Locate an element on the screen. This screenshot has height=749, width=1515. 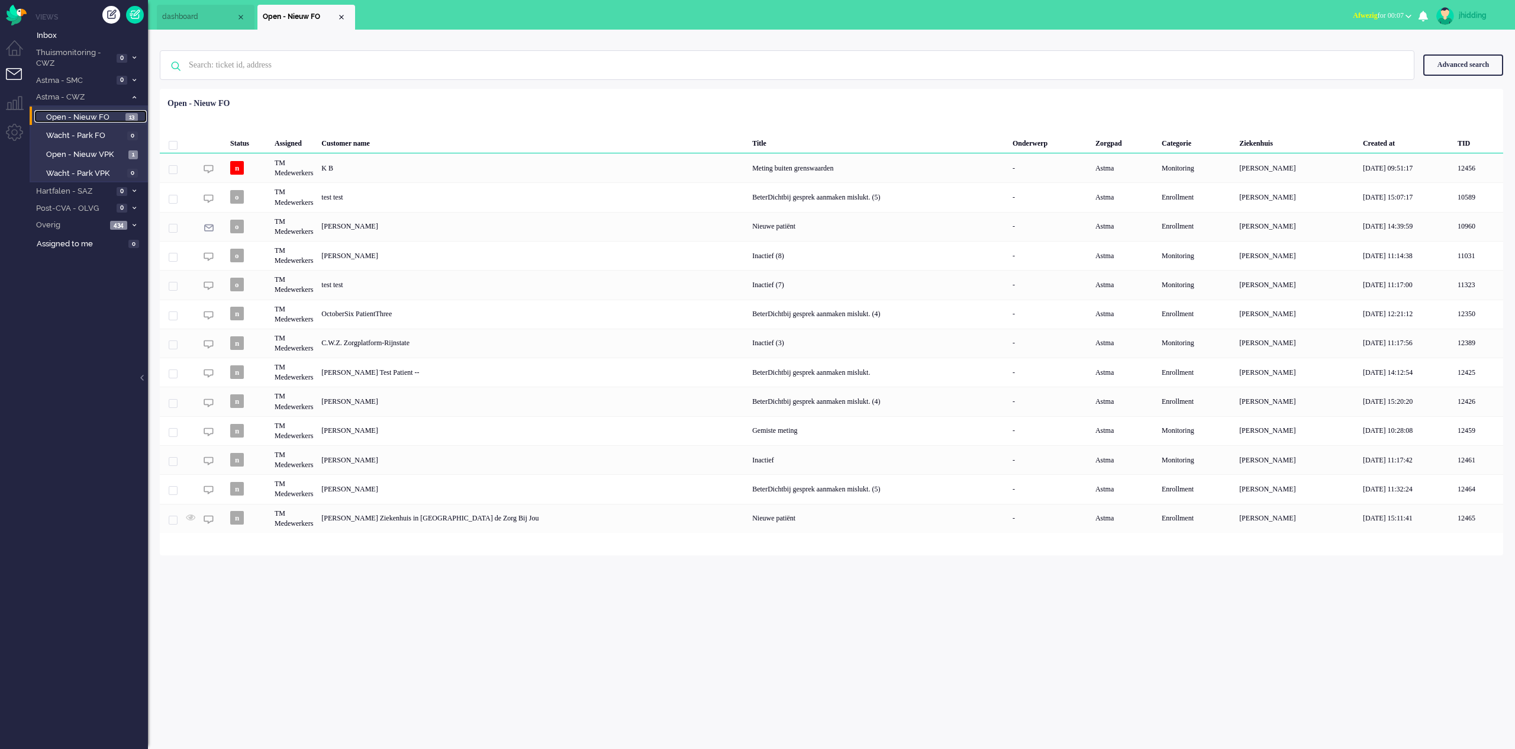
div: 12459 is located at coordinates (832, 430).